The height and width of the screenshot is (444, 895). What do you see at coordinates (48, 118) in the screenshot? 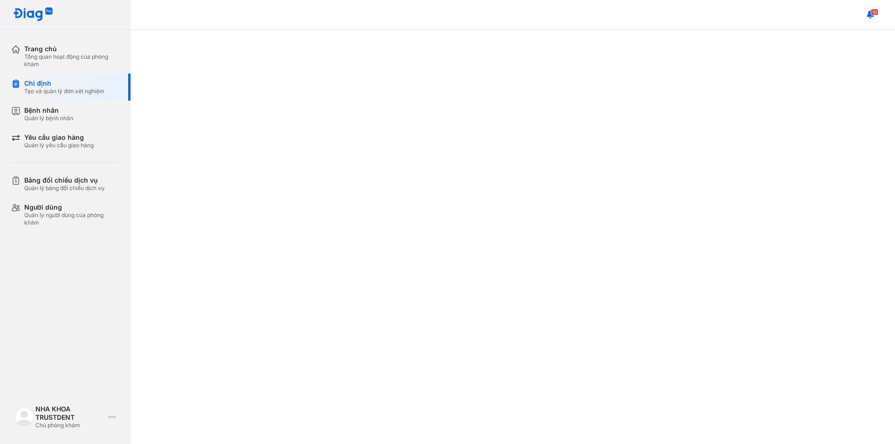
I see `div: Quản lý bệnh nhân` at bounding box center [48, 118].